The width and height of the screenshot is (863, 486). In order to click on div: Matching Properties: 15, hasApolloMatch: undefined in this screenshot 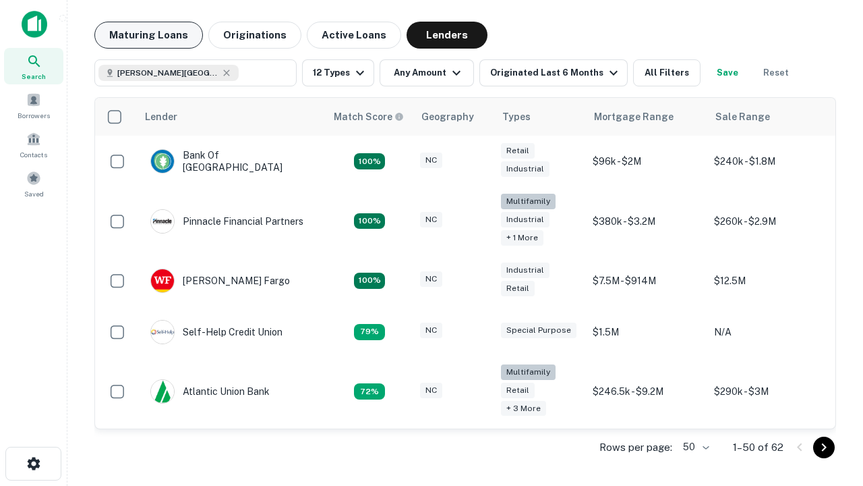, I will do `click(370, 281)`.